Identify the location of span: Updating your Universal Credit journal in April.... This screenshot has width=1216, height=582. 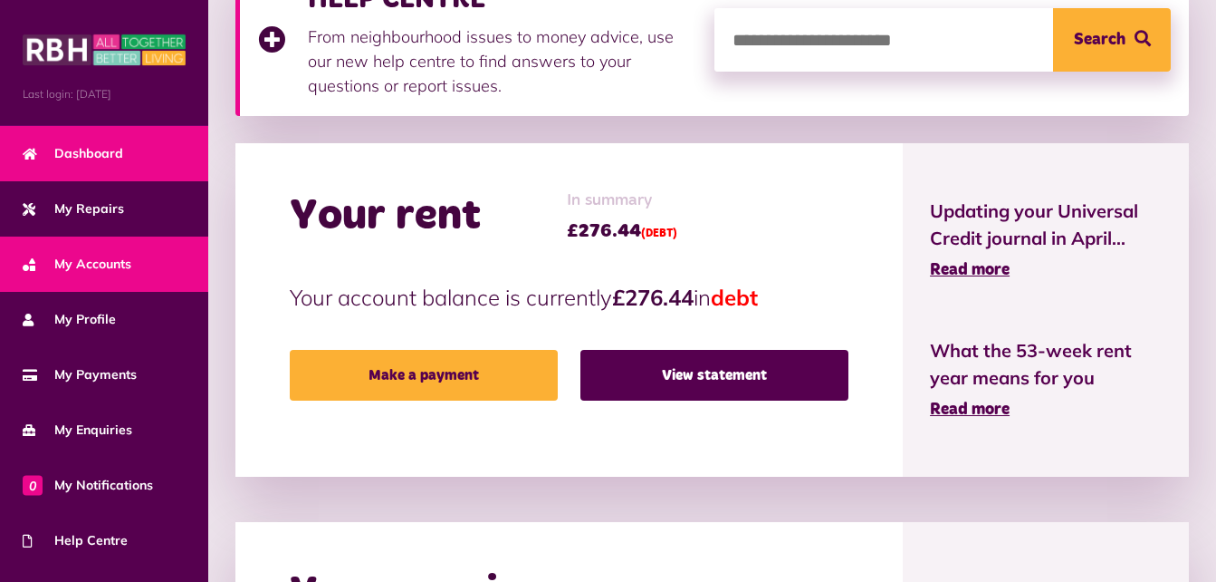
(1046, 225).